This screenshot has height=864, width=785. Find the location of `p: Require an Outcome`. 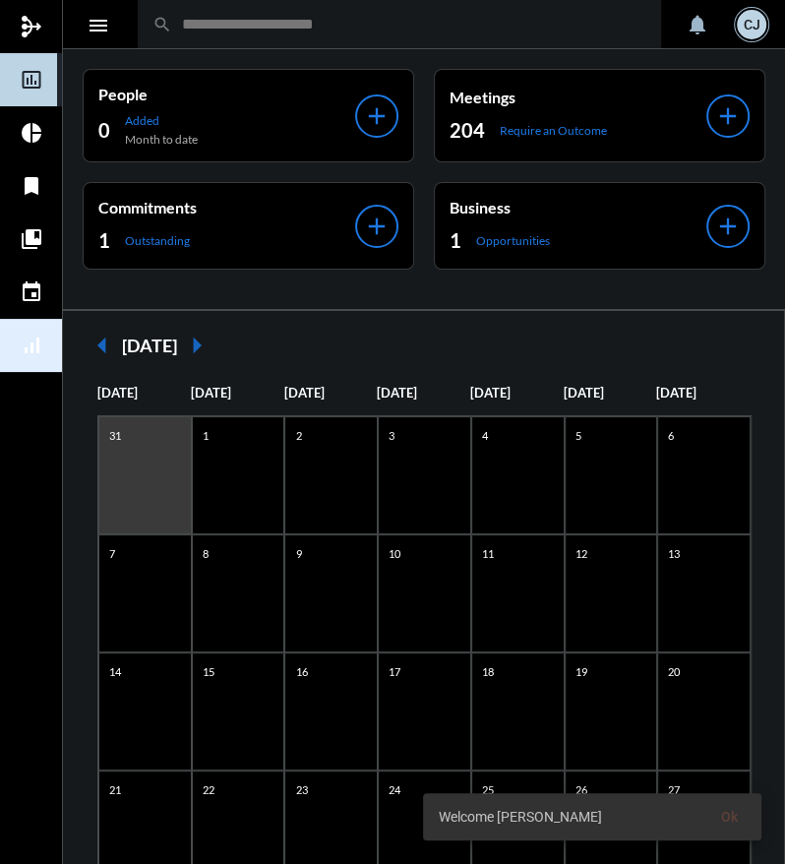

p: Require an Outcome is located at coordinates (553, 130).